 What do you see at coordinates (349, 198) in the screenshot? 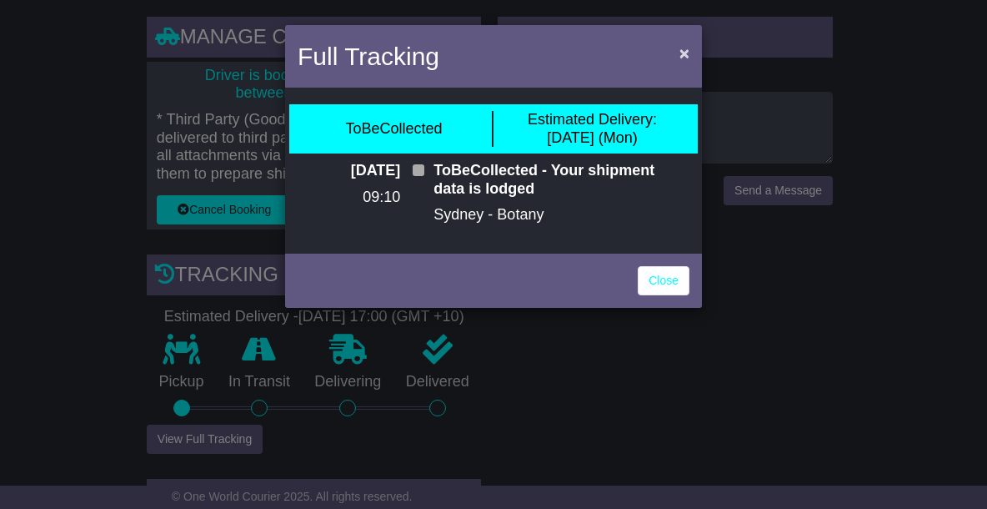
I see `p: 09:10` at bounding box center [349, 198].